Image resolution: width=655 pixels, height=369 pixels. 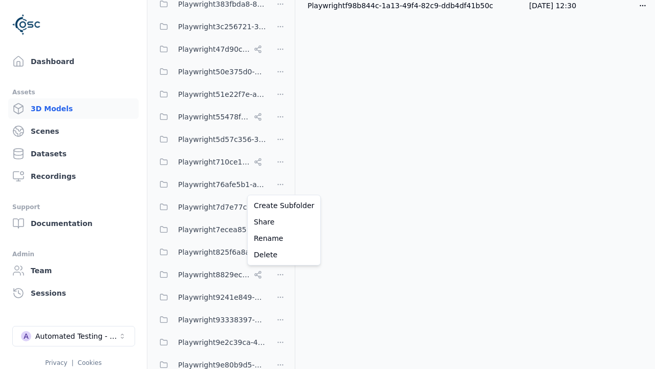 What do you see at coordinates (284, 238) in the screenshot?
I see `div: Rename` at bounding box center [284, 238].